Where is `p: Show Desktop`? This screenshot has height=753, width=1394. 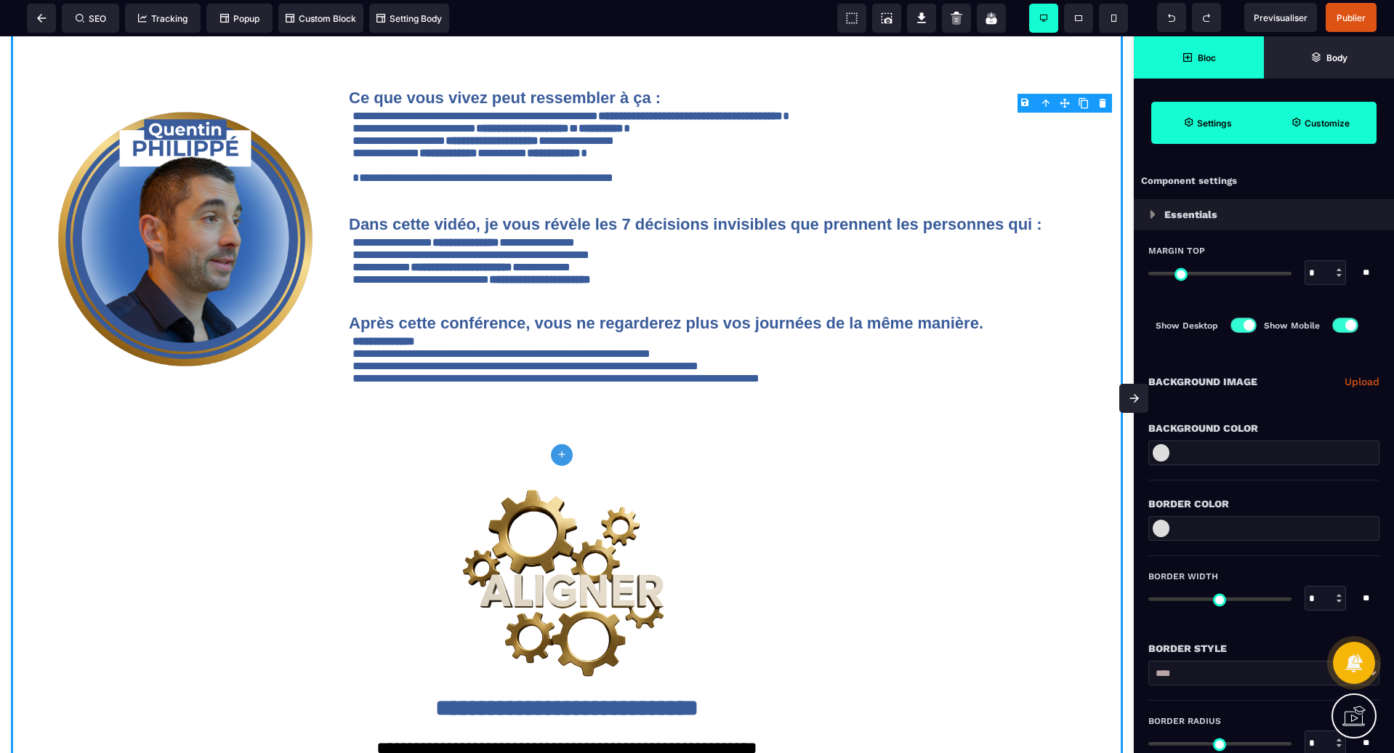
p: Show Desktop is located at coordinates (1187, 326).